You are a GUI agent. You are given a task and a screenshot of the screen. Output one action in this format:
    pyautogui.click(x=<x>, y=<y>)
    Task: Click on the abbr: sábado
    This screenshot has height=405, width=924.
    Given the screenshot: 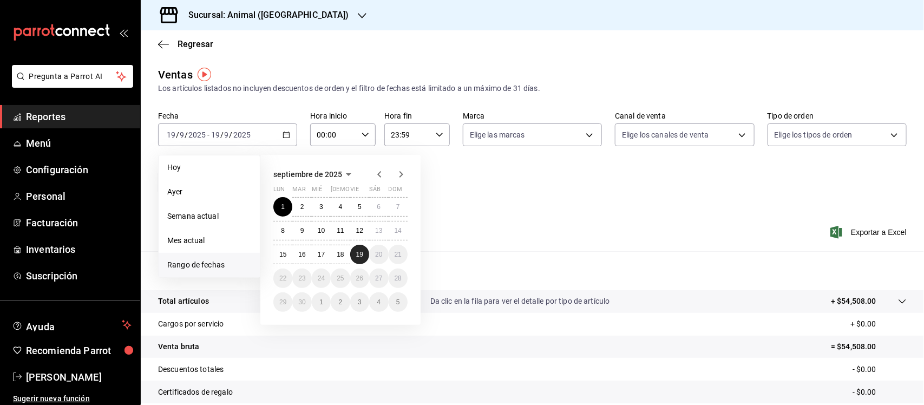 What is the action you would take?
    pyautogui.click(x=375, y=191)
    